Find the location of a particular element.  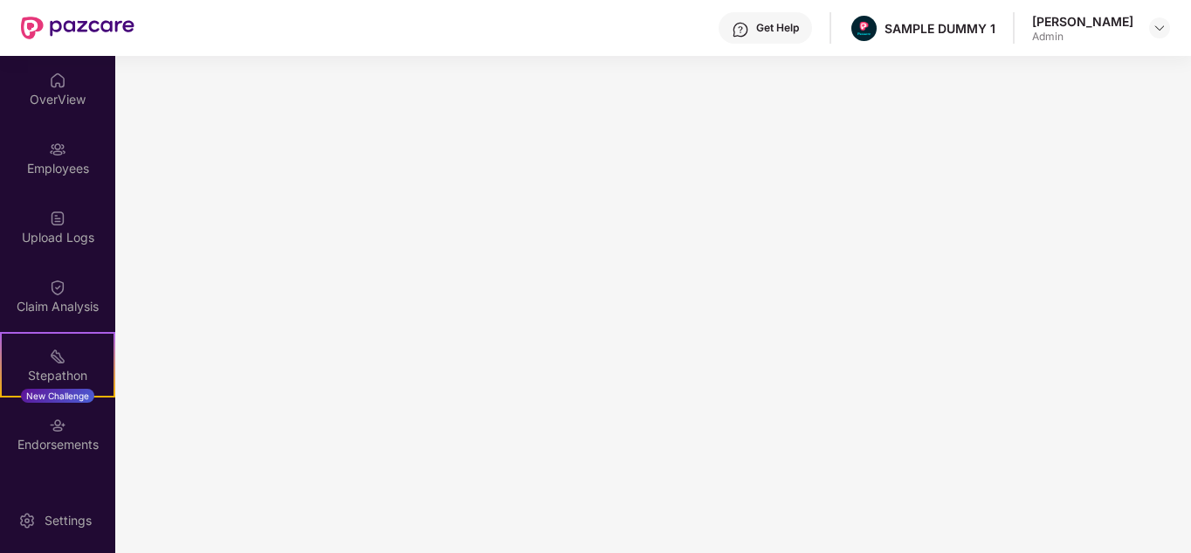

img: svg+xml;base64,PHN2ZyBpZD0iVXBsb2FkX0xvZ3MiIGRhdGEtbmFtZT0iVXBsb2FkIExvZ3MiIHhtbG5zPSJodHRwOi8vd3... is located at coordinates (58, 218).